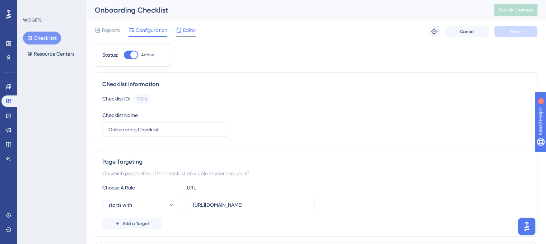  Describe the element at coordinates (11, 11) in the screenshot. I see `button: Open AI Assistant Launcher` at that location.